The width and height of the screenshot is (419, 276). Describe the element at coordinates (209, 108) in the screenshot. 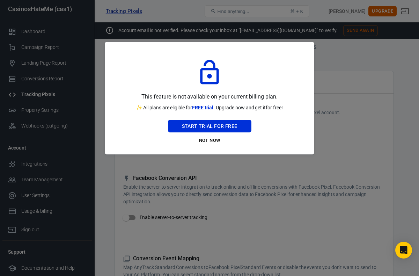

I see `p: ✨ All plans are eligible for . Upgrade now and get it for free!` at that location.